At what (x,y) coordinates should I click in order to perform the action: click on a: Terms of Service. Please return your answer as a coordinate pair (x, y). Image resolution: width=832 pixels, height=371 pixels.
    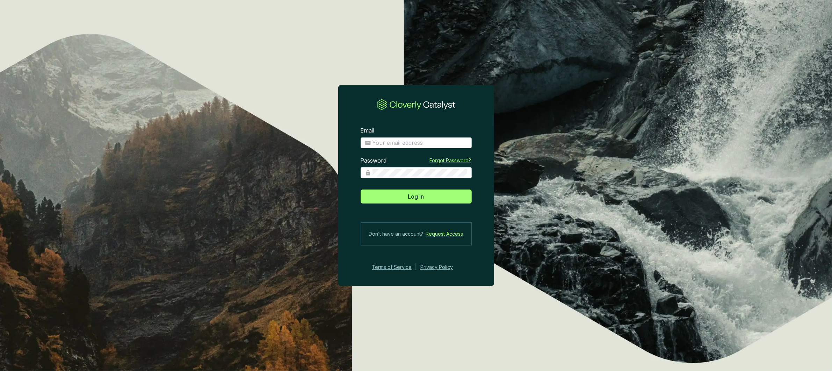
    Looking at the image, I should click on (391, 267).